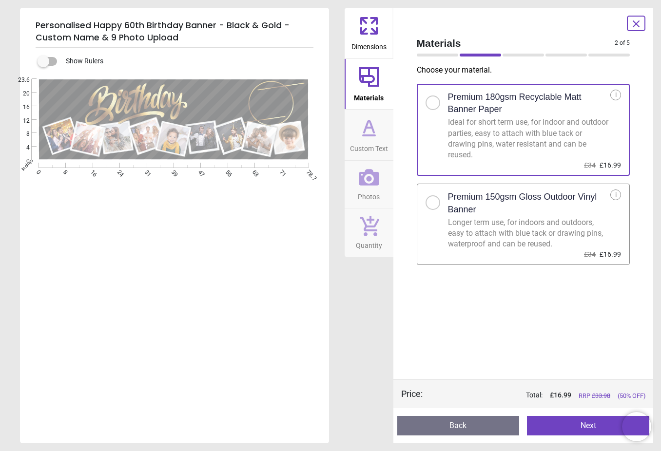 Image resolution: width=661 pixels, height=451 pixels. I want to click on span: 0, so click(20, 161).